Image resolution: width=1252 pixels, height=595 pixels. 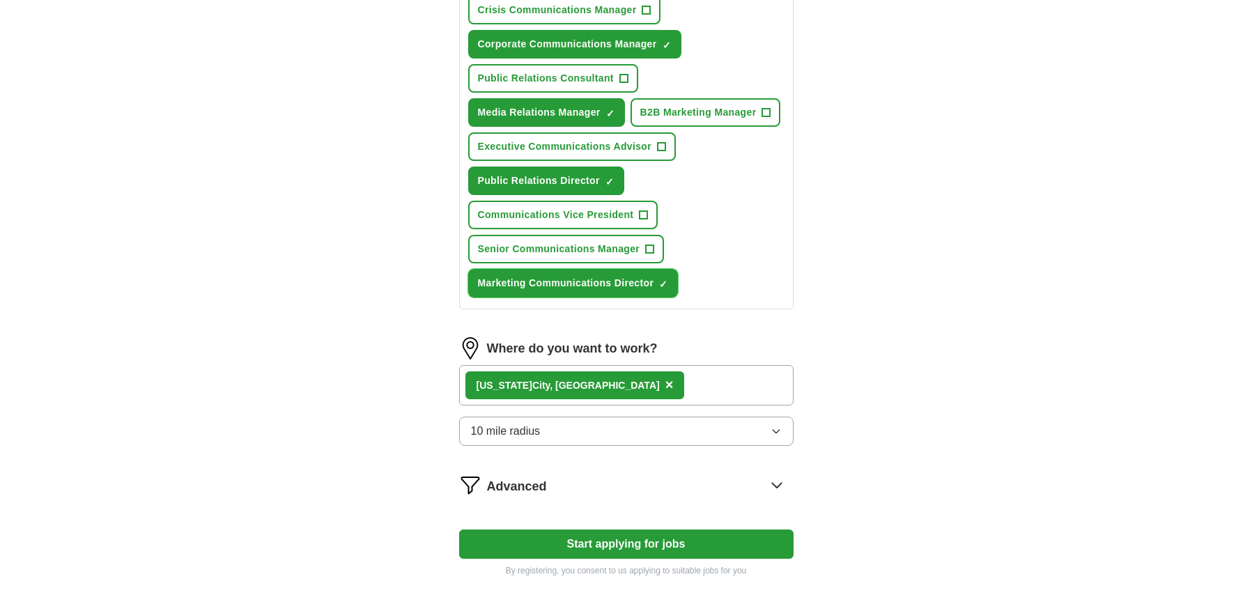 I want to click on span: Marketing Communications Director, so click(x=566, y=283).